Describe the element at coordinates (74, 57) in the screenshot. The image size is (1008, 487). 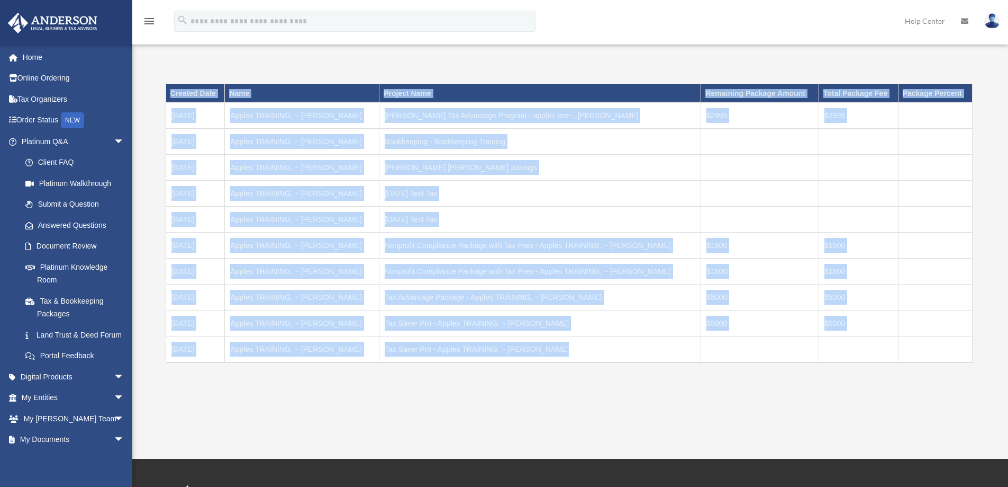
I see `a: Home` at that location.